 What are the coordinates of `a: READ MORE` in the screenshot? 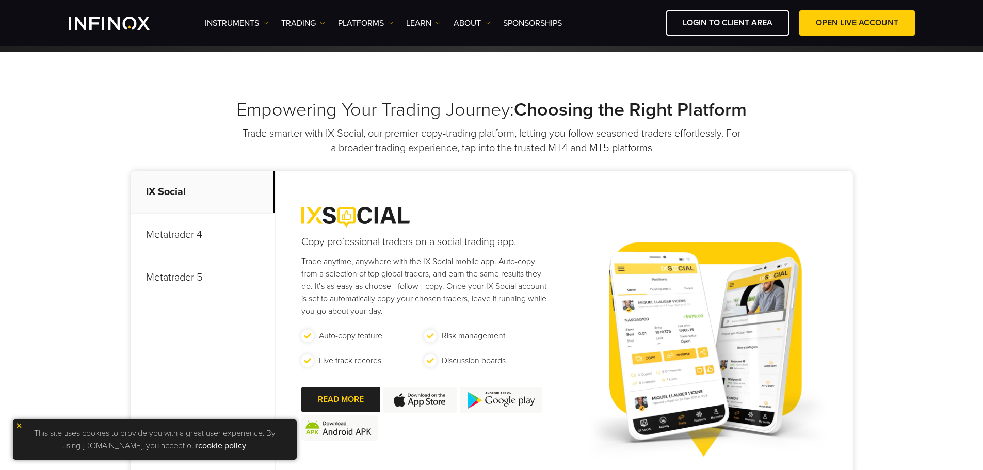 It's located at (341, 399).